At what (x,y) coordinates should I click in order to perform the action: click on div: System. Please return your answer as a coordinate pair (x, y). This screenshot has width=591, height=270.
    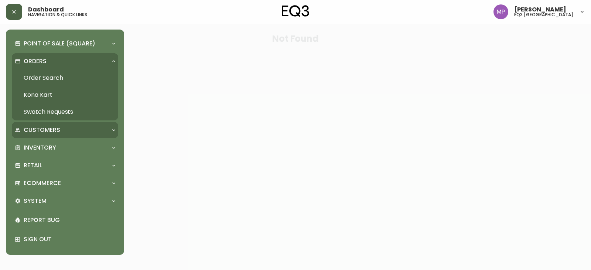
    Looking at the image, I should click on (65, 201).